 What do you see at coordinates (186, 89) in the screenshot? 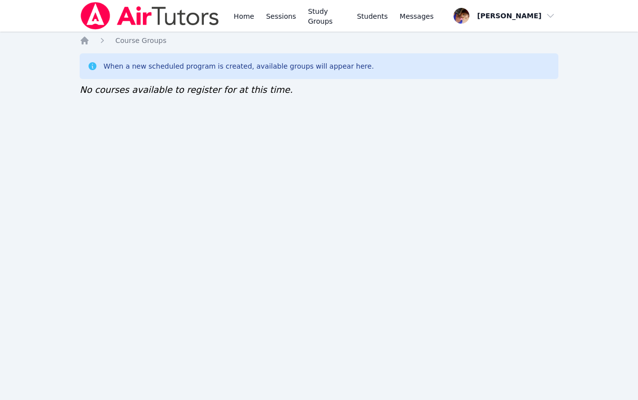
I see `span: No courses available to register for at this time.` at bounding box center [186, 89].